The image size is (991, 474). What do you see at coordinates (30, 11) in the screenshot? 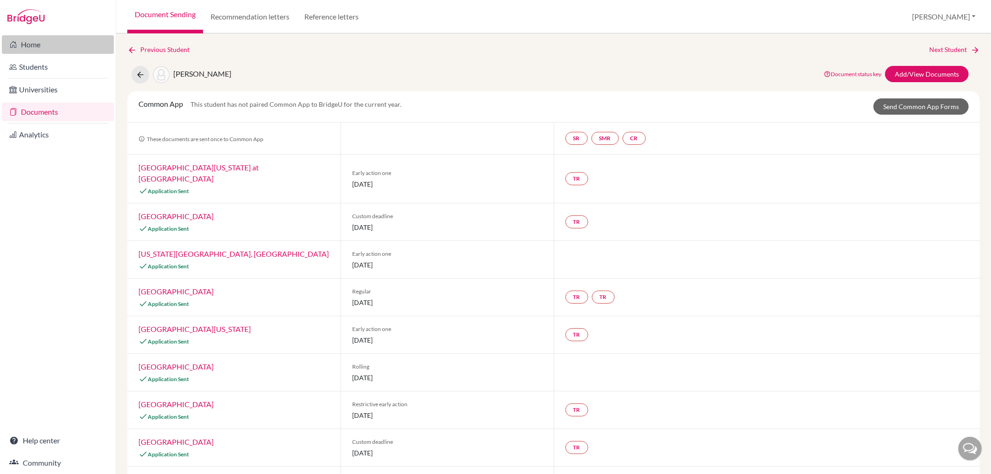
I see `span: Help` at bounding box center [30, 11].